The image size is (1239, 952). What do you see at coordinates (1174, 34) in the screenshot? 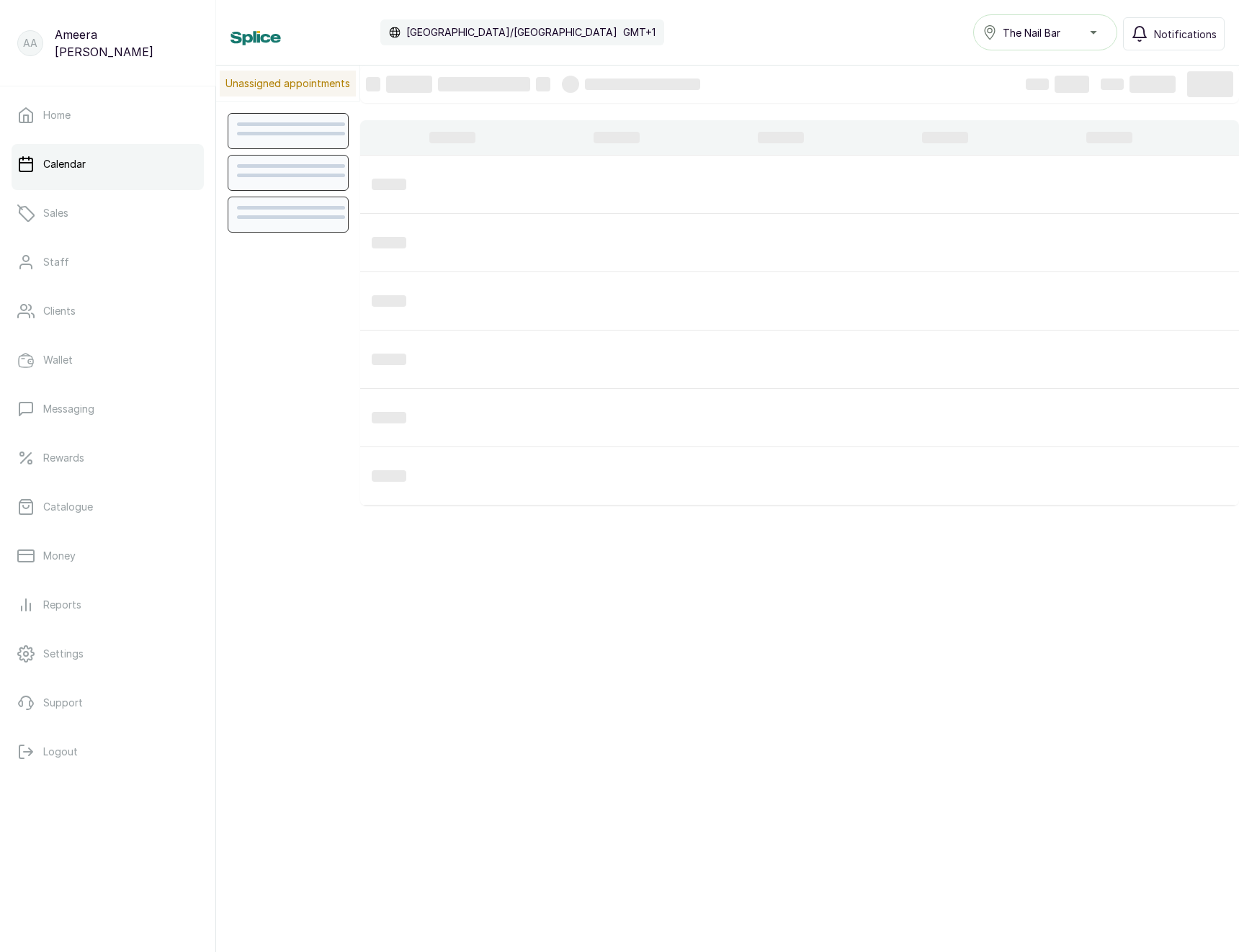
I see `button: Notifications` at bounding box center [1174, 34].